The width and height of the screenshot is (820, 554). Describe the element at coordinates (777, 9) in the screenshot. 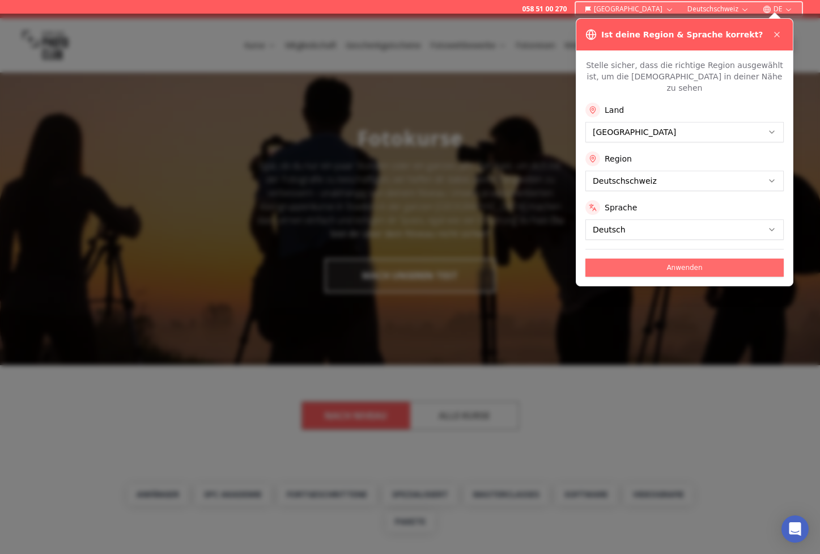

I see `button: DE` at that location.